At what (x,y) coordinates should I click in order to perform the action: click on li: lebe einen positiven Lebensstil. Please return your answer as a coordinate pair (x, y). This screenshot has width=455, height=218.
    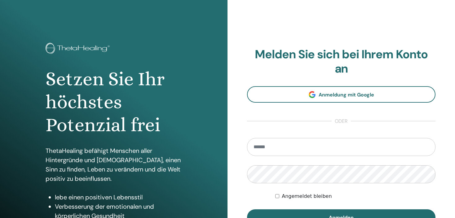
    Looking at the image, I should click on (118, 197).